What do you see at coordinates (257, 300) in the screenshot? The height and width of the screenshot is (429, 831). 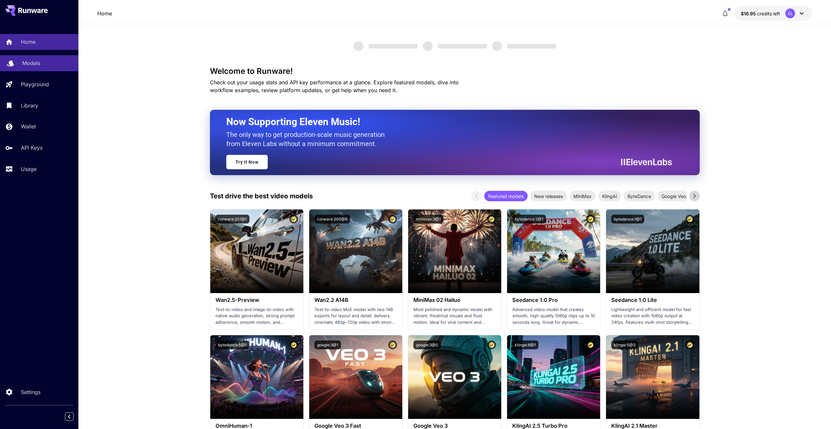 I see `h3: Wan2.5-Preview` at bounding box center [257, 300].